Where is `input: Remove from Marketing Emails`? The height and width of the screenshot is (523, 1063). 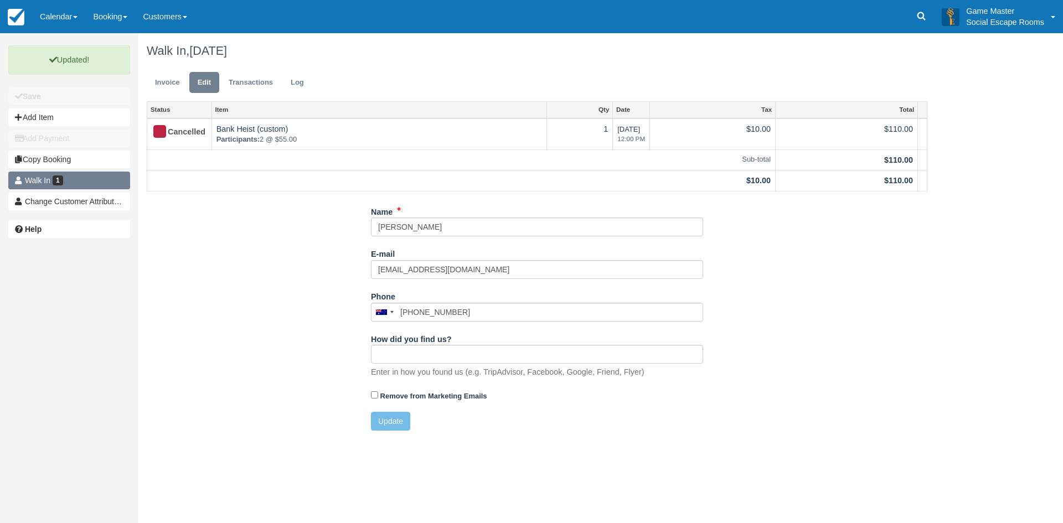 input: Remove from Marketing Emails is located at coordinates (374, 395).